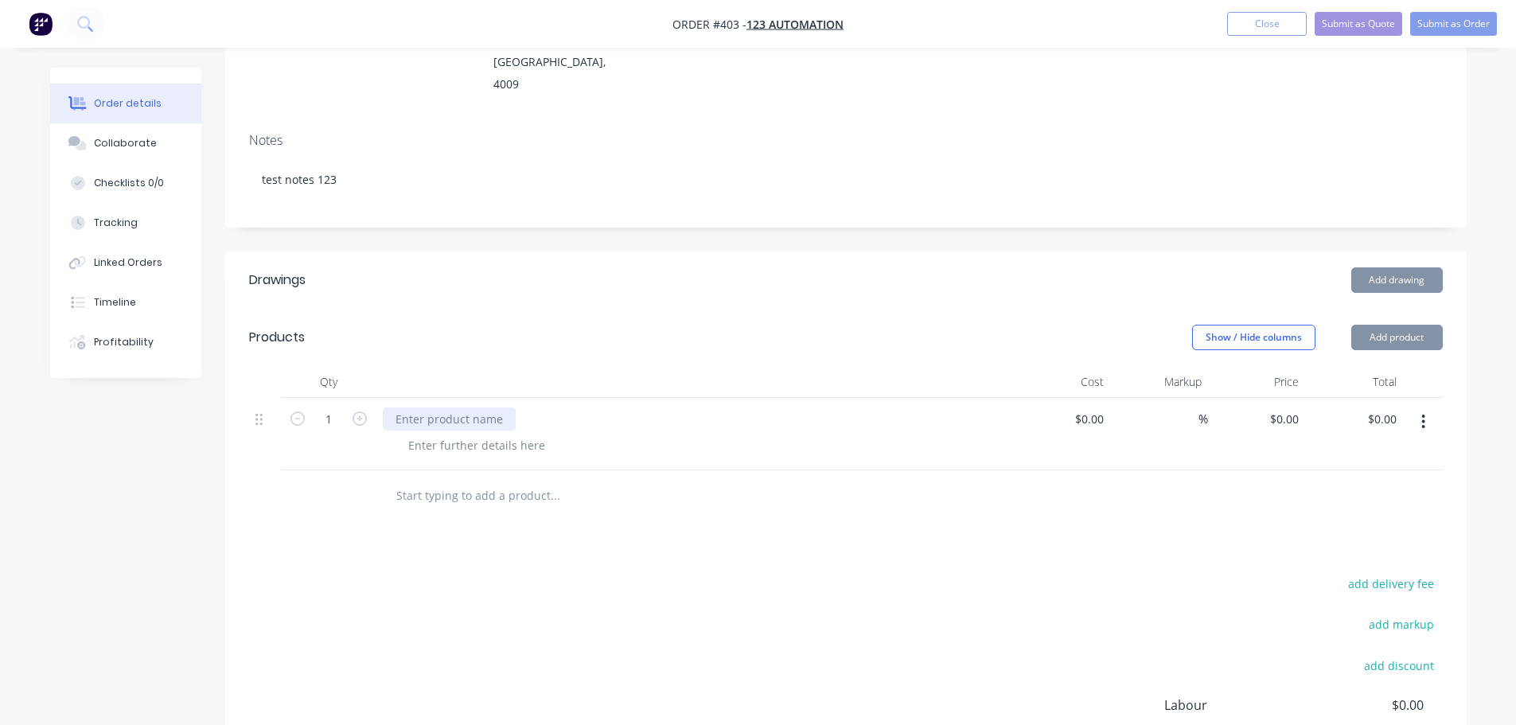 This screenshot has width=1516, height=725. Describe the element at coordinates (1235, 705) in the screenshot. I see `span: Labour` at that location.